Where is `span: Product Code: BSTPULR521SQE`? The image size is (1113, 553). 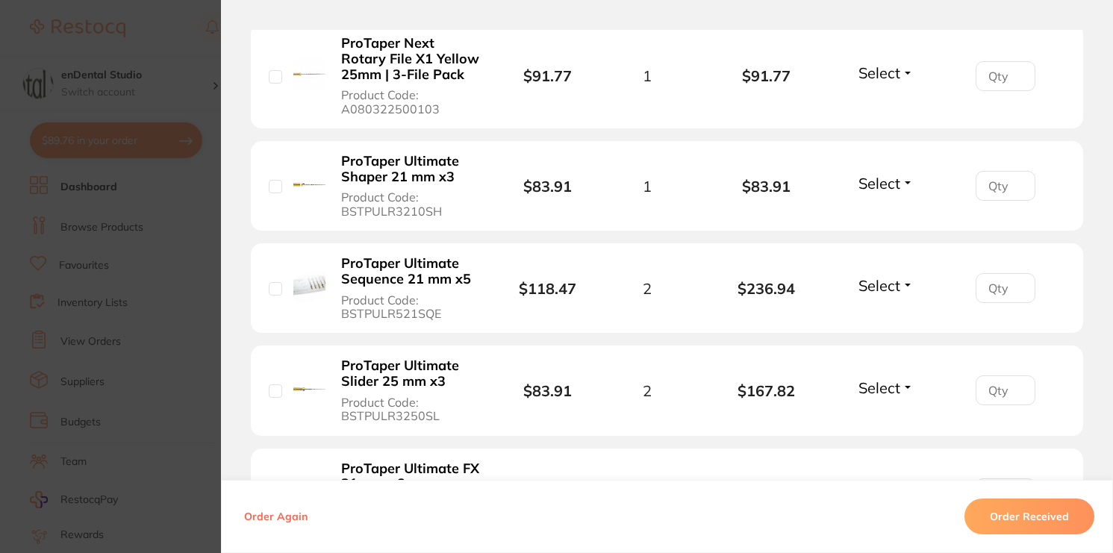
span: Product Code: BSTPULR521SQE is located at coordinates (411, 307).